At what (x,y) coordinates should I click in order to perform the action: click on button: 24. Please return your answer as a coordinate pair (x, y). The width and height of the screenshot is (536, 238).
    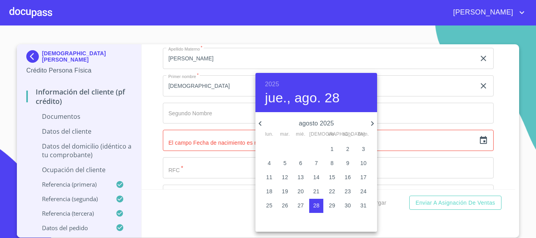
    Looking at the image, I should click on (363, 192).